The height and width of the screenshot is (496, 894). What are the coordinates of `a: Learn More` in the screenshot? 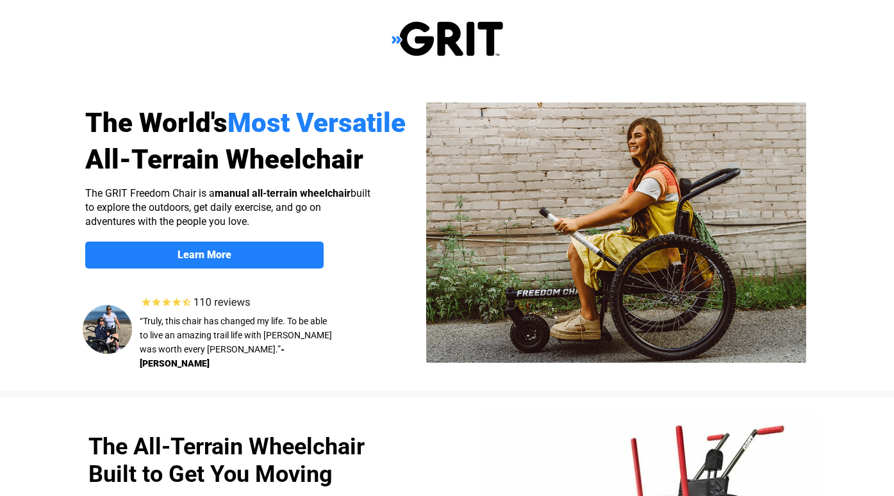 It's located at (204, 255).